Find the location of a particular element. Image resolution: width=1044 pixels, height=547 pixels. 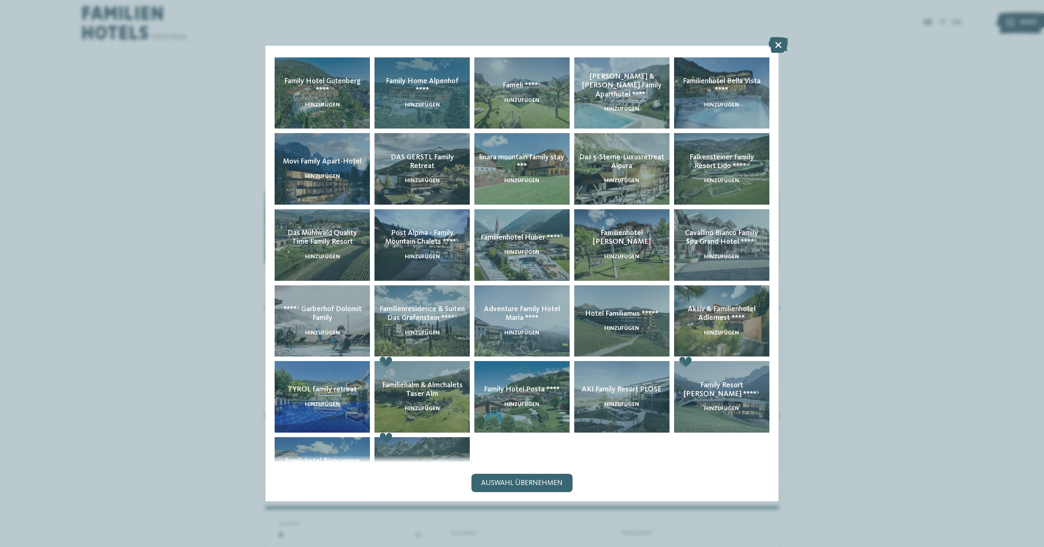

span: TYROL family retreat is located at coordinates (322, 390).